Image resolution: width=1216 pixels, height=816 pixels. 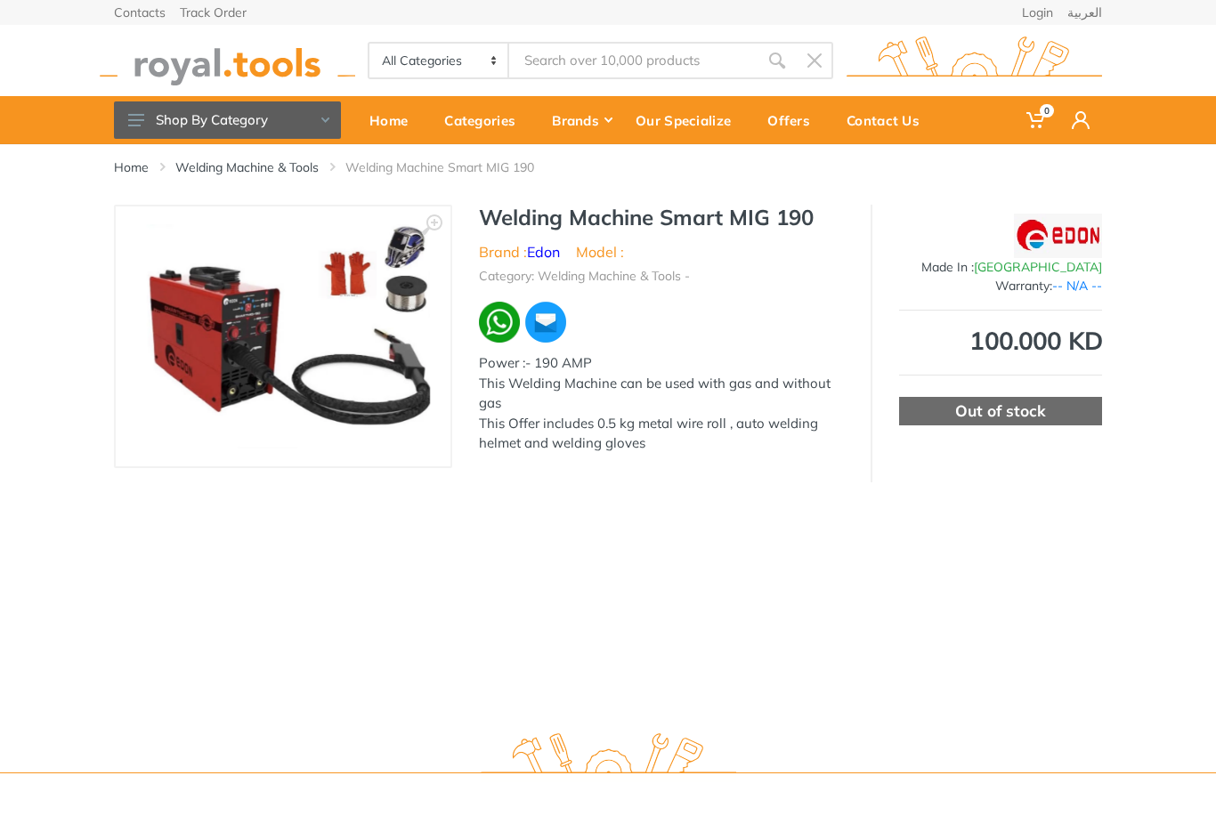 I want to click on li: Category: Welding Machine & Tools -, so click(x=584, y=276).